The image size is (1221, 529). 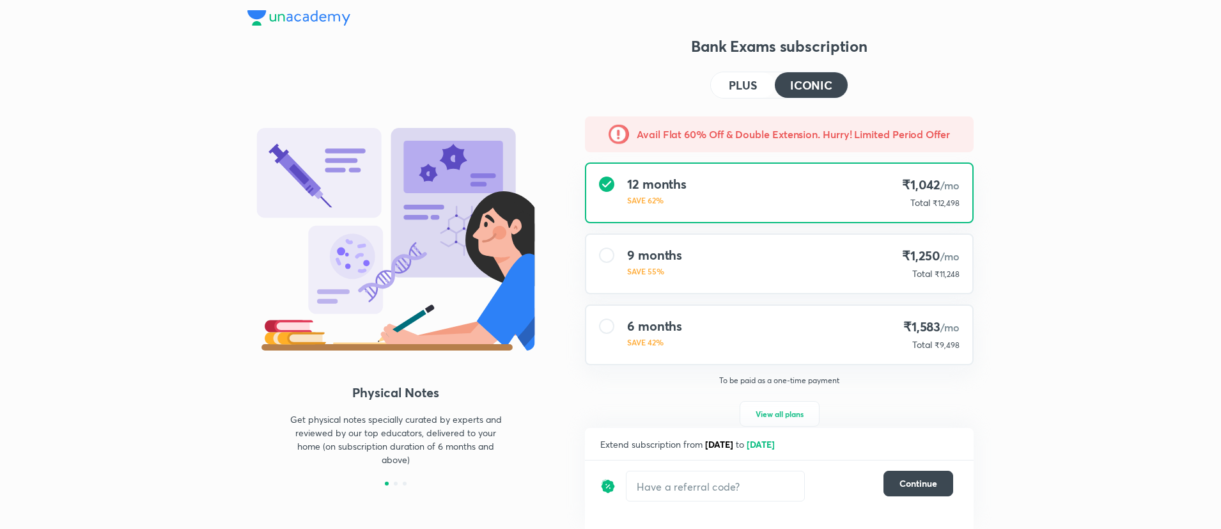 What do you see at coordinates (779, 380) in the screenshot?
I see `p: To be paid as a one-time payment` at bounding box center [779, 380].